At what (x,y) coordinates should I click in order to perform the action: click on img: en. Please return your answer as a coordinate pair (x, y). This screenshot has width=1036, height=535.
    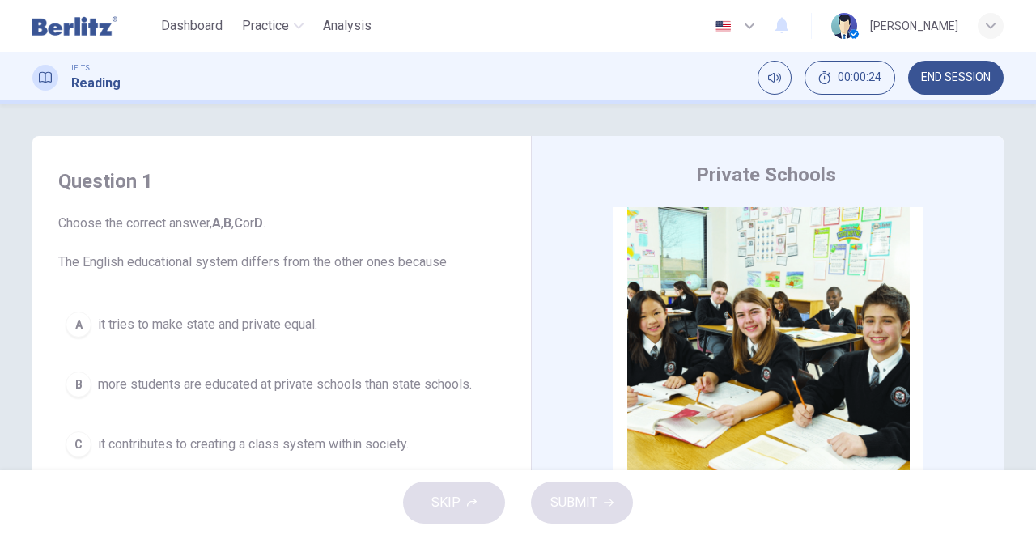
    Looking at the image, I should click on (722, 26).